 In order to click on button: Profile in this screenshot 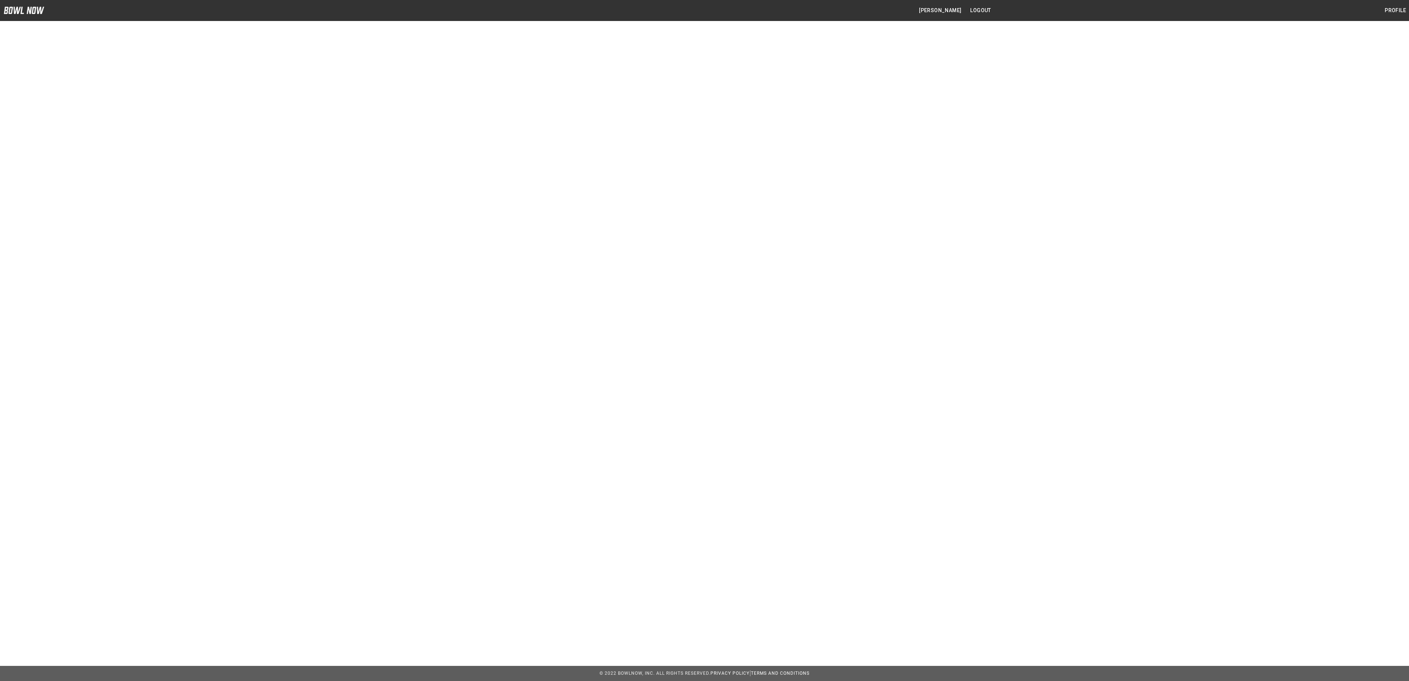, I will do `click(1396, 10)`.